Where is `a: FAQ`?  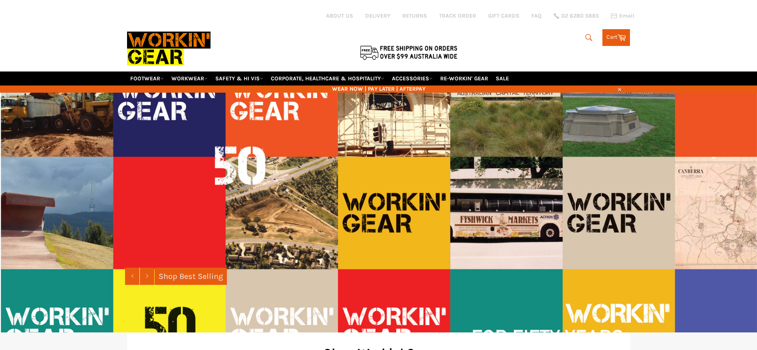
a: FAQ is located at coordinates (537, 16).